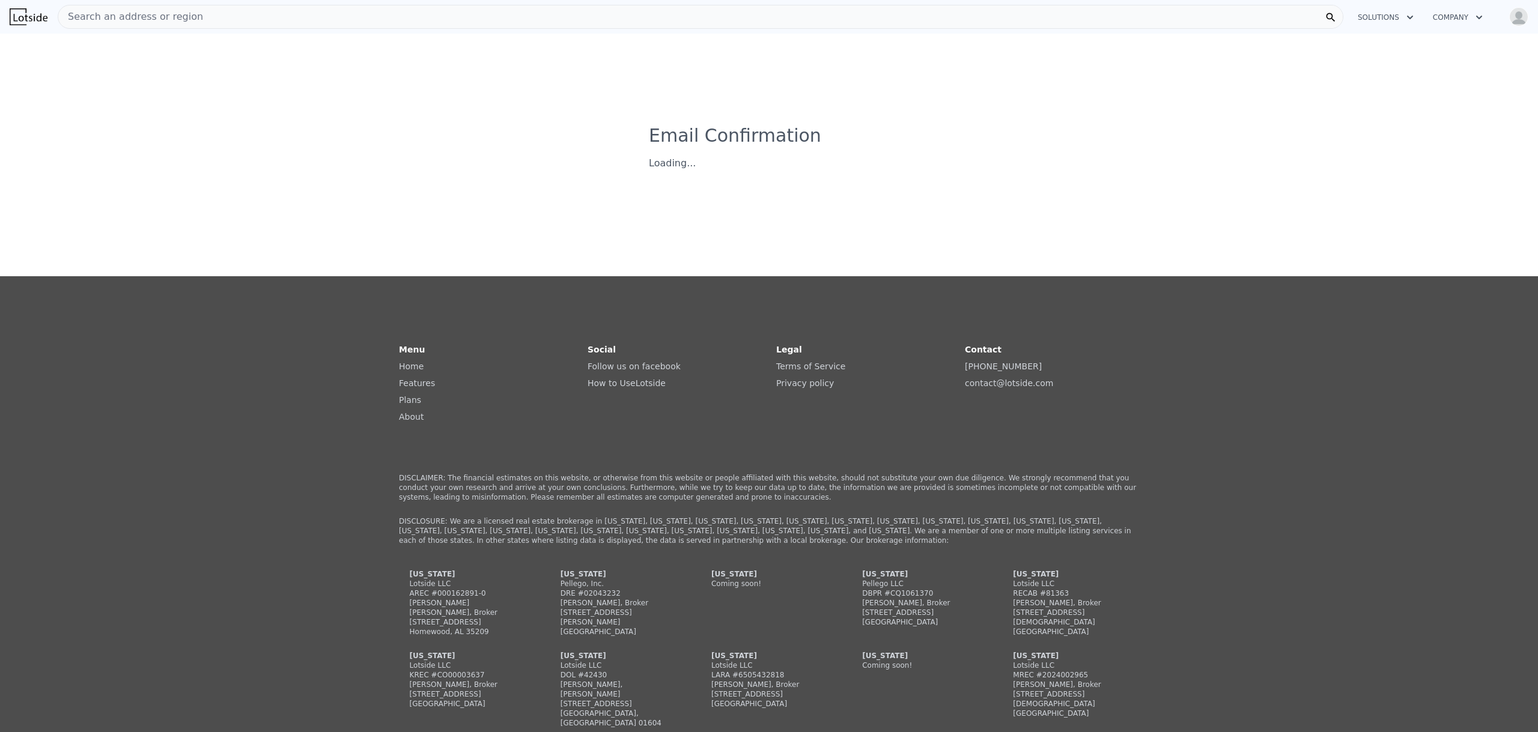  Describe the element at coordinates (1385, 17) in the screenshot. I see `button: Solutions` at that location.